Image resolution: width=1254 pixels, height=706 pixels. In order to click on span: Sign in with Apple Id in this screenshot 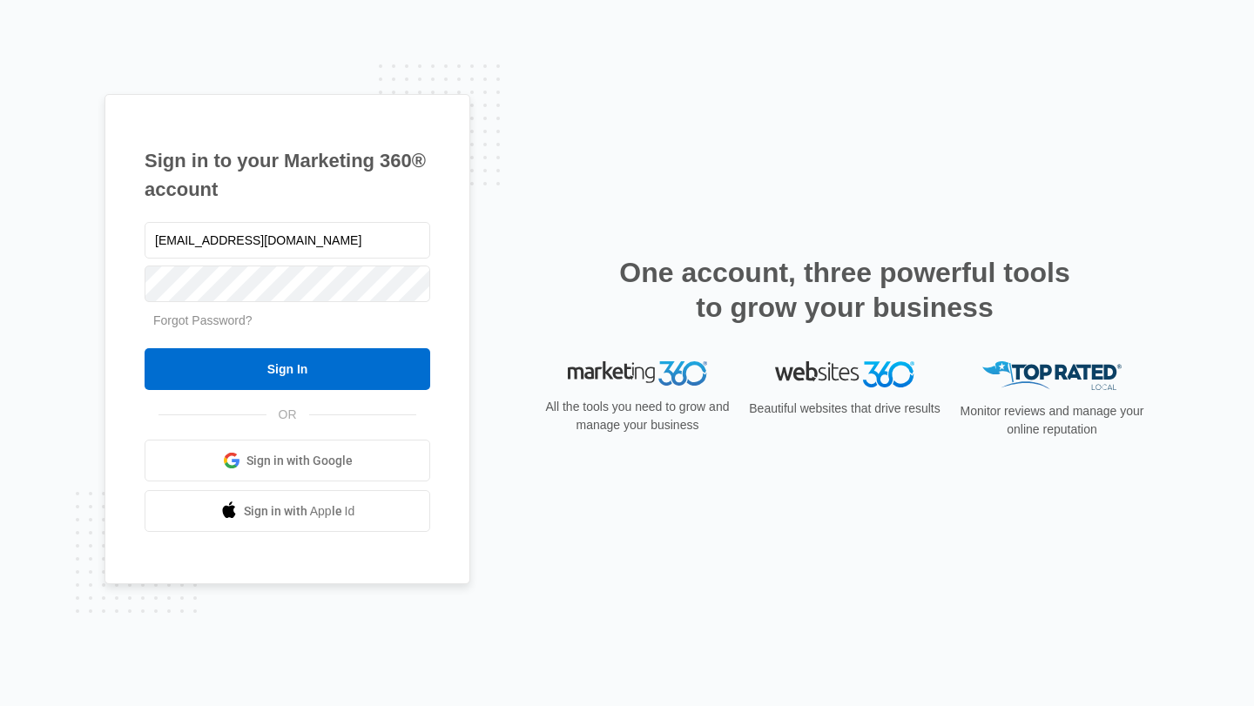, I will do `click(300, 511)`.